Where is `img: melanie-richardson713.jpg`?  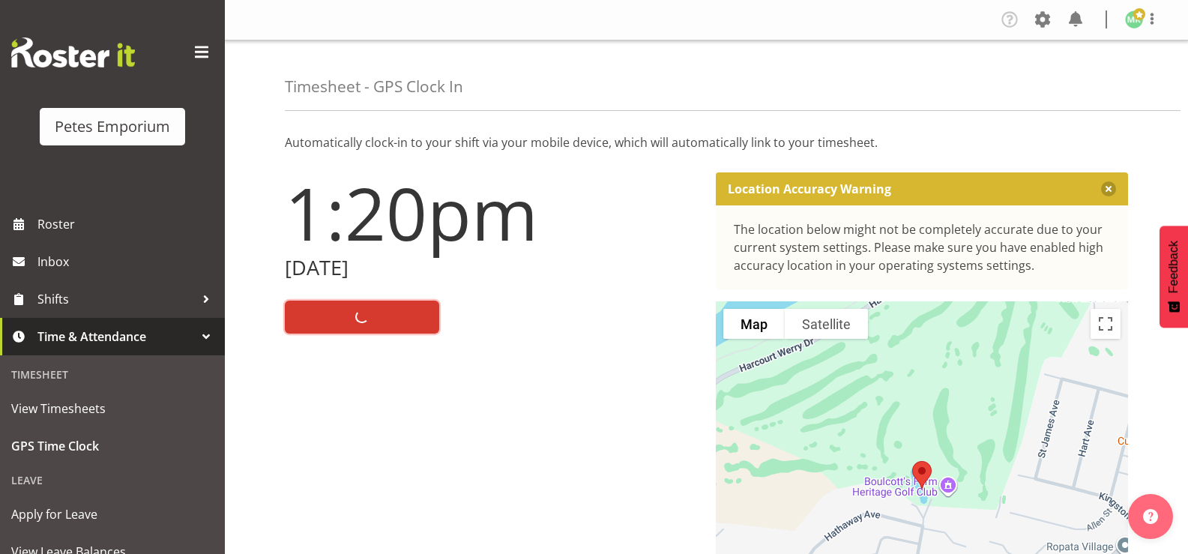
img: melanie-richardson713.jpg is located at coordinates (1134, 19).